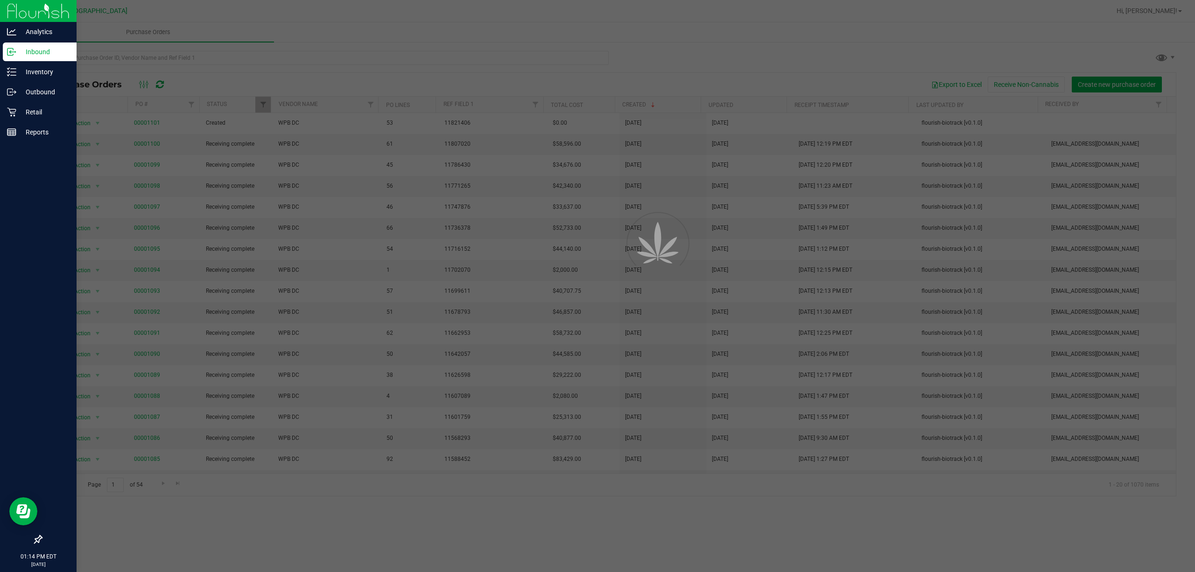 This screenshot has height=572, width=1195. I want to click on p: Analytics, so click(44, 32).